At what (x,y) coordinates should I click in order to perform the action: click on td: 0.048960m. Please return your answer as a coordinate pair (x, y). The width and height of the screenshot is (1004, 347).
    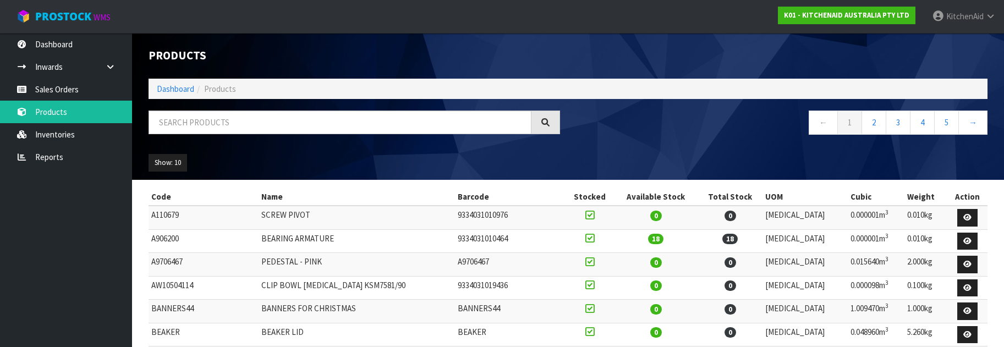
    Looking at the image, I should click on (876, 335).